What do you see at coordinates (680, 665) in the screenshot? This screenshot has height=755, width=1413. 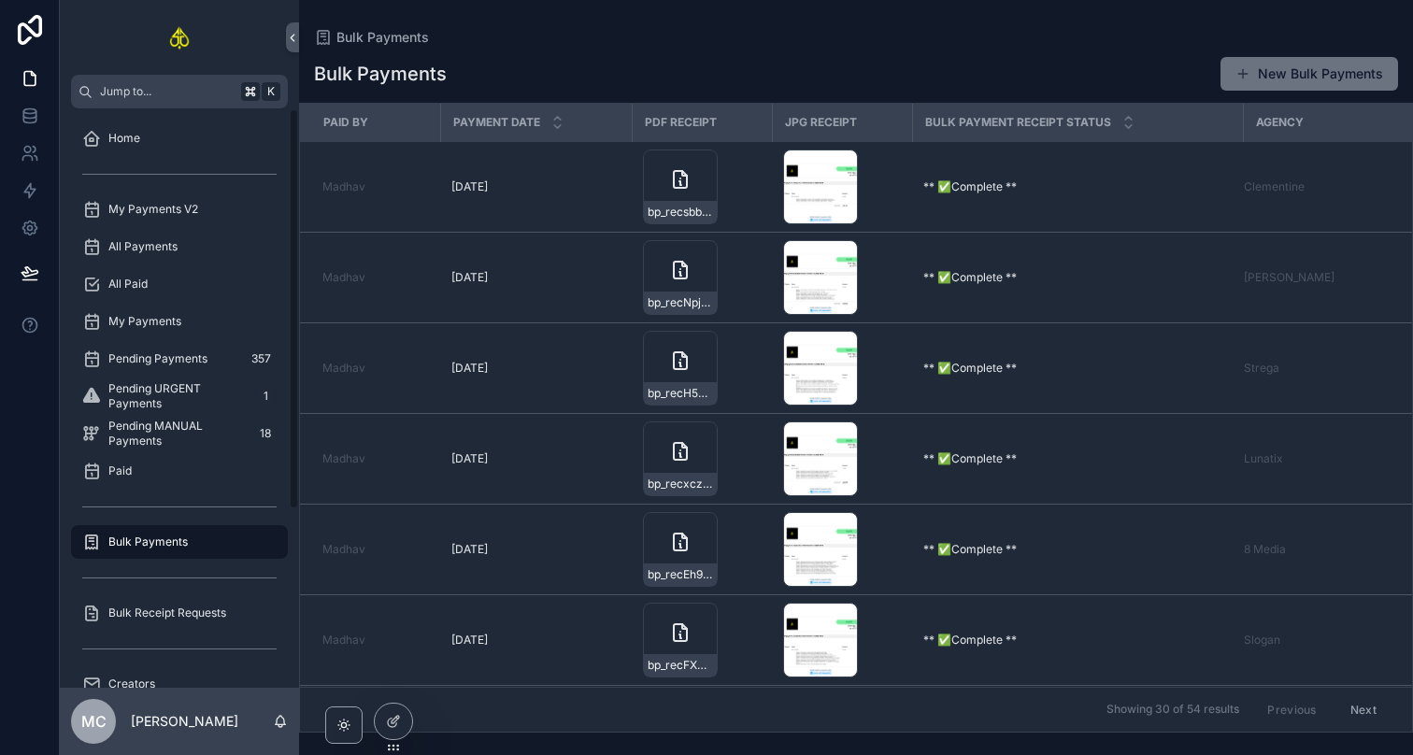 I see `span: bp_recFXGtgtf9yt6xZR` at bounding box center [680, 665].